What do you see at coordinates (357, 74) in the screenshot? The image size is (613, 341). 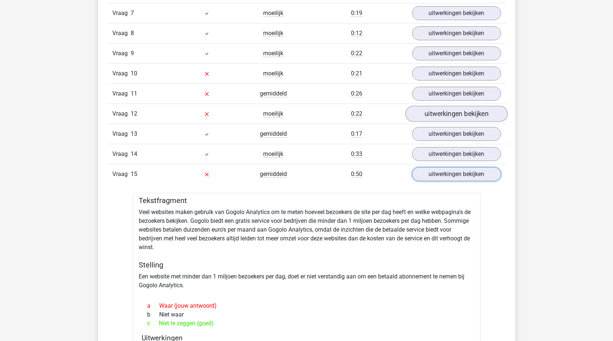 I see `span: 0:21` at bounding box center [357, 74].